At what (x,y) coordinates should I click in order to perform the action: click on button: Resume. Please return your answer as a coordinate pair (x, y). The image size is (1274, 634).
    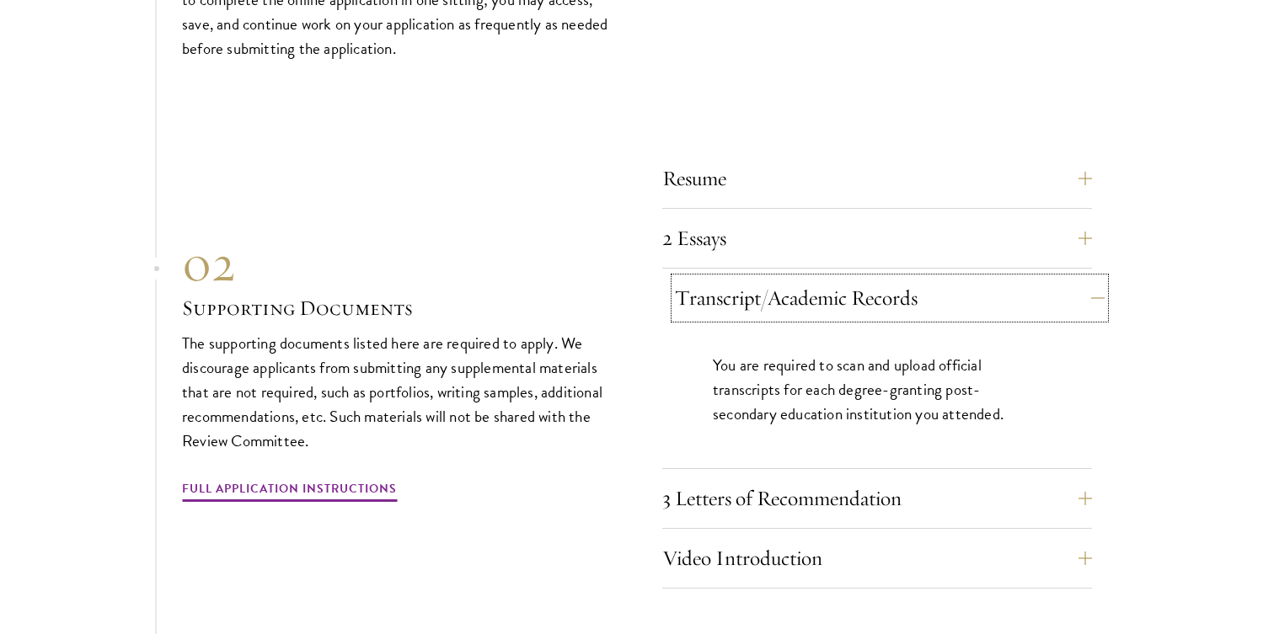
    Looking at the image, I should click on (877, 179).